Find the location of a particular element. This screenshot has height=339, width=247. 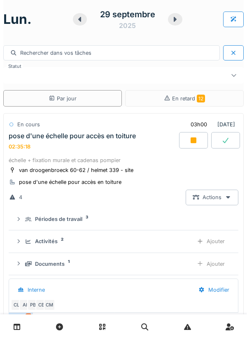

label: Statut is located at coordinates (15, 66).